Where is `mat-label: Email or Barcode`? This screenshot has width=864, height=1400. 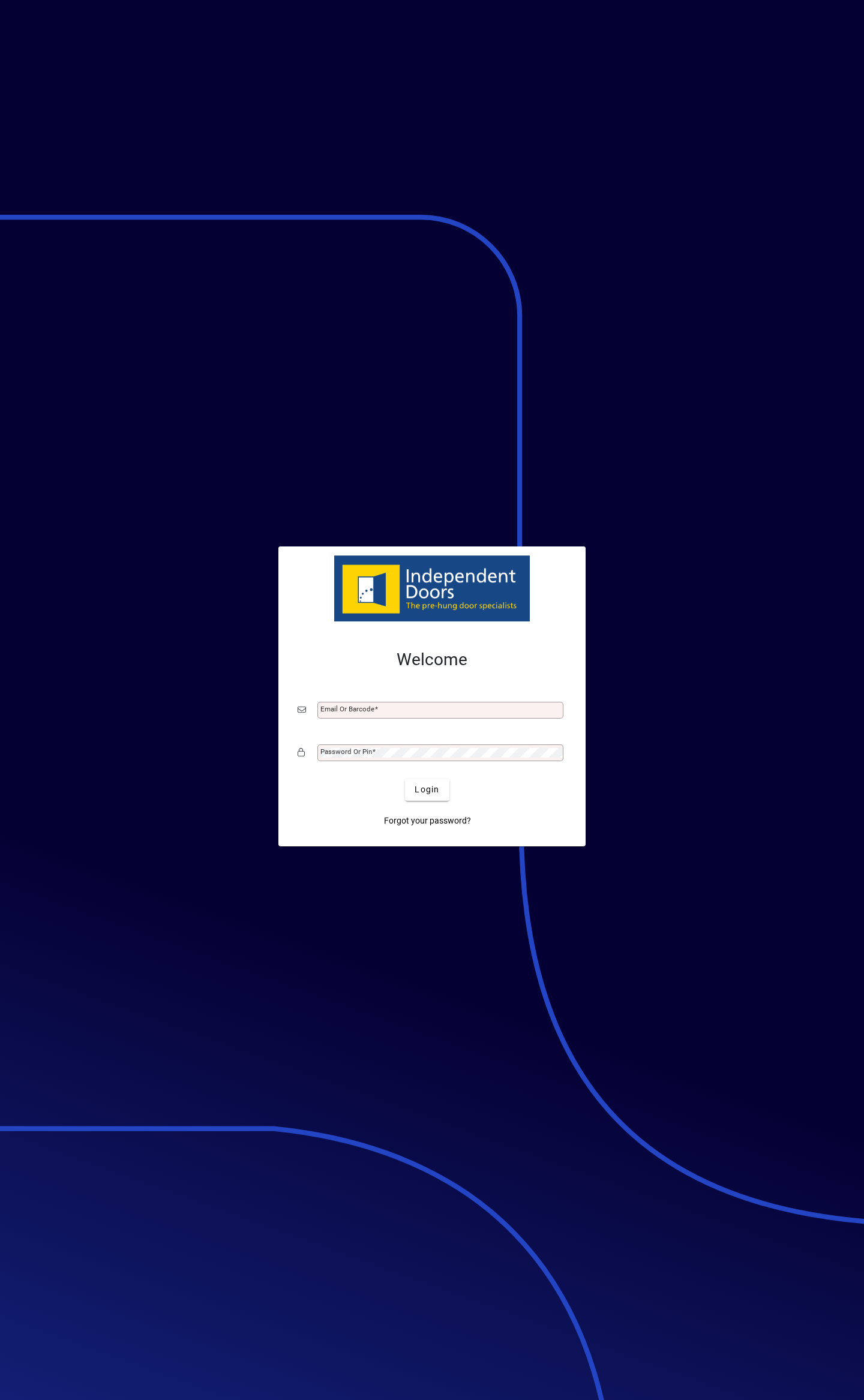
mat-label: Email or Barcode is located at coordinates (347, 710).